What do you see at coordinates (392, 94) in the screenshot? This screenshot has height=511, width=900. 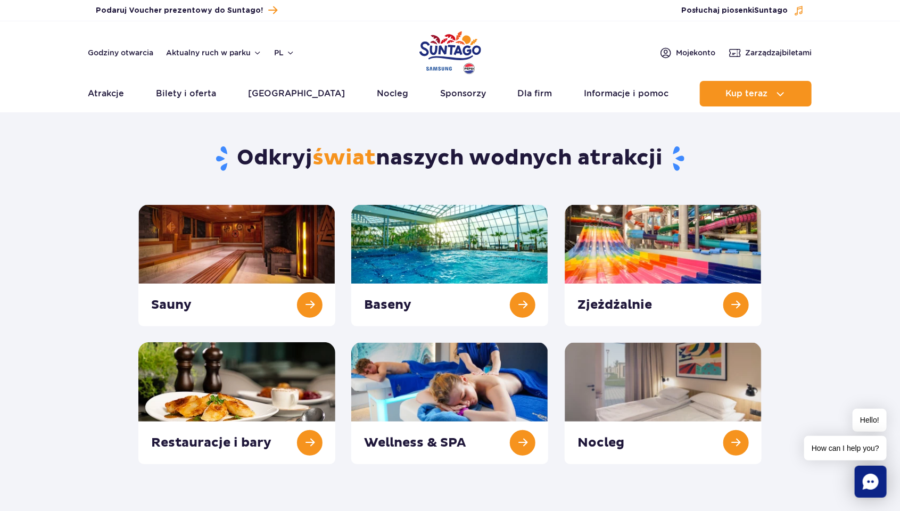 I see `a: Nocleg` at bounding box center [392, 94].